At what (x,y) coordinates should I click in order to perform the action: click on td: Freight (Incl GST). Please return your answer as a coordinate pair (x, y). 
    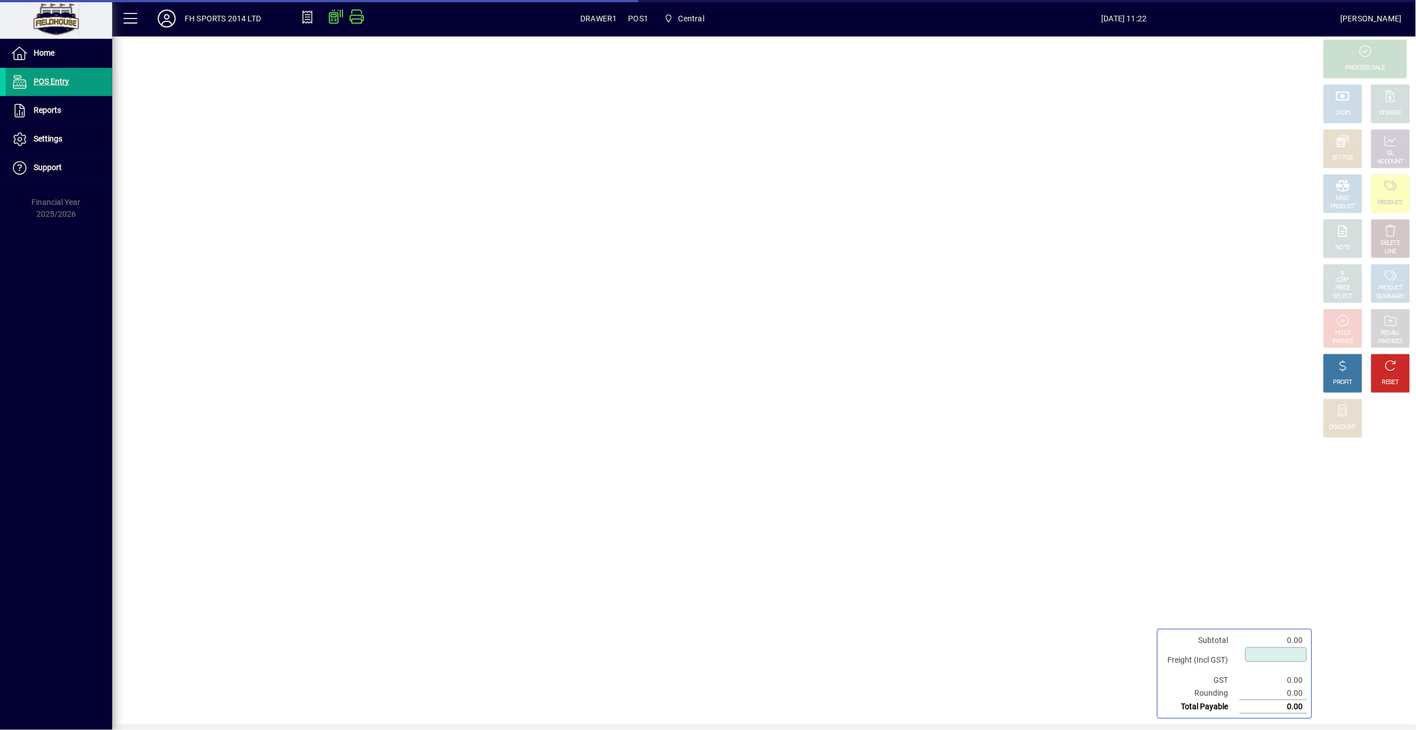
    Looking at the image, I should click on (1201, 660).